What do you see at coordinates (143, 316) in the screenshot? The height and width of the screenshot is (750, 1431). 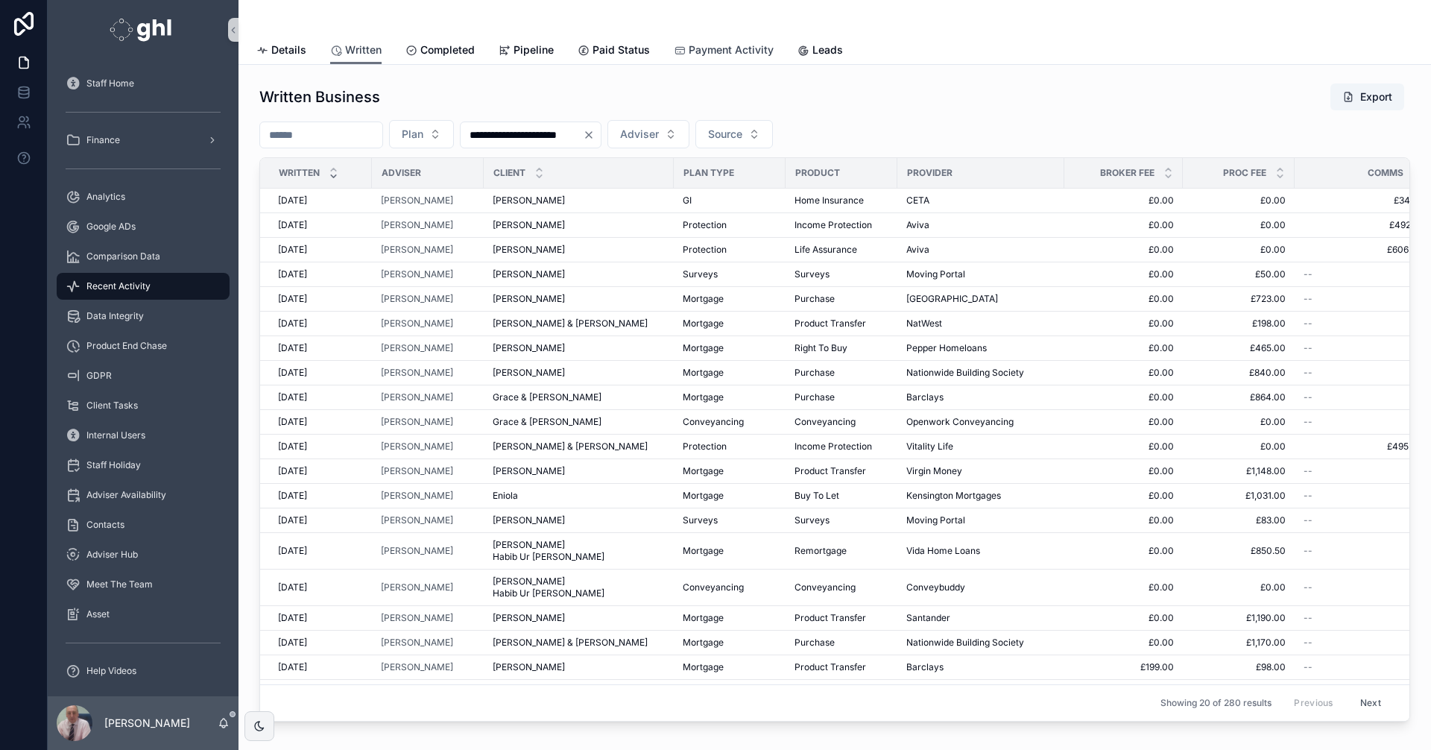 I see `a: Data Integrity` at bounding box center [143, 316].